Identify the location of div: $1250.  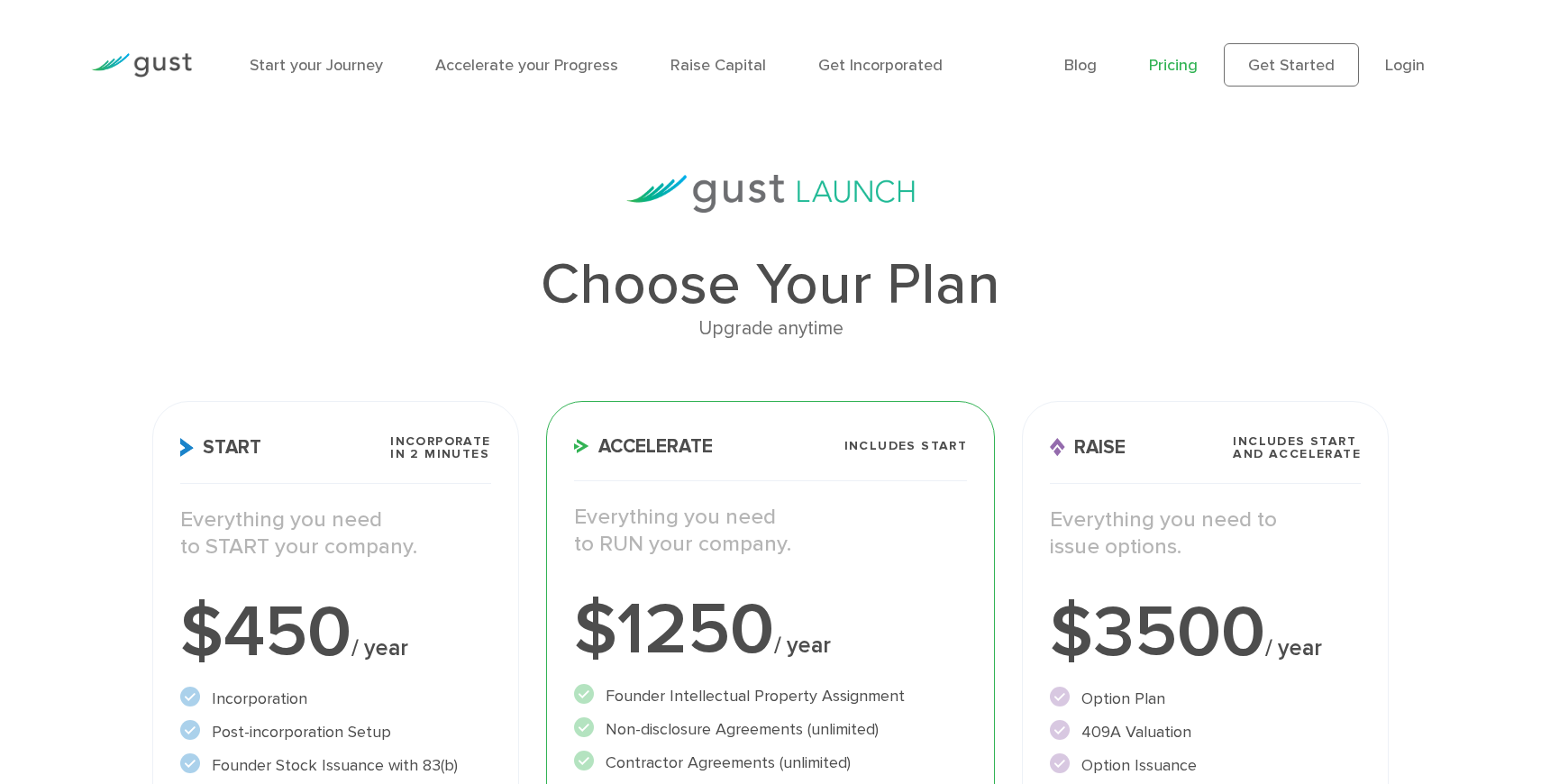
(770, 630).